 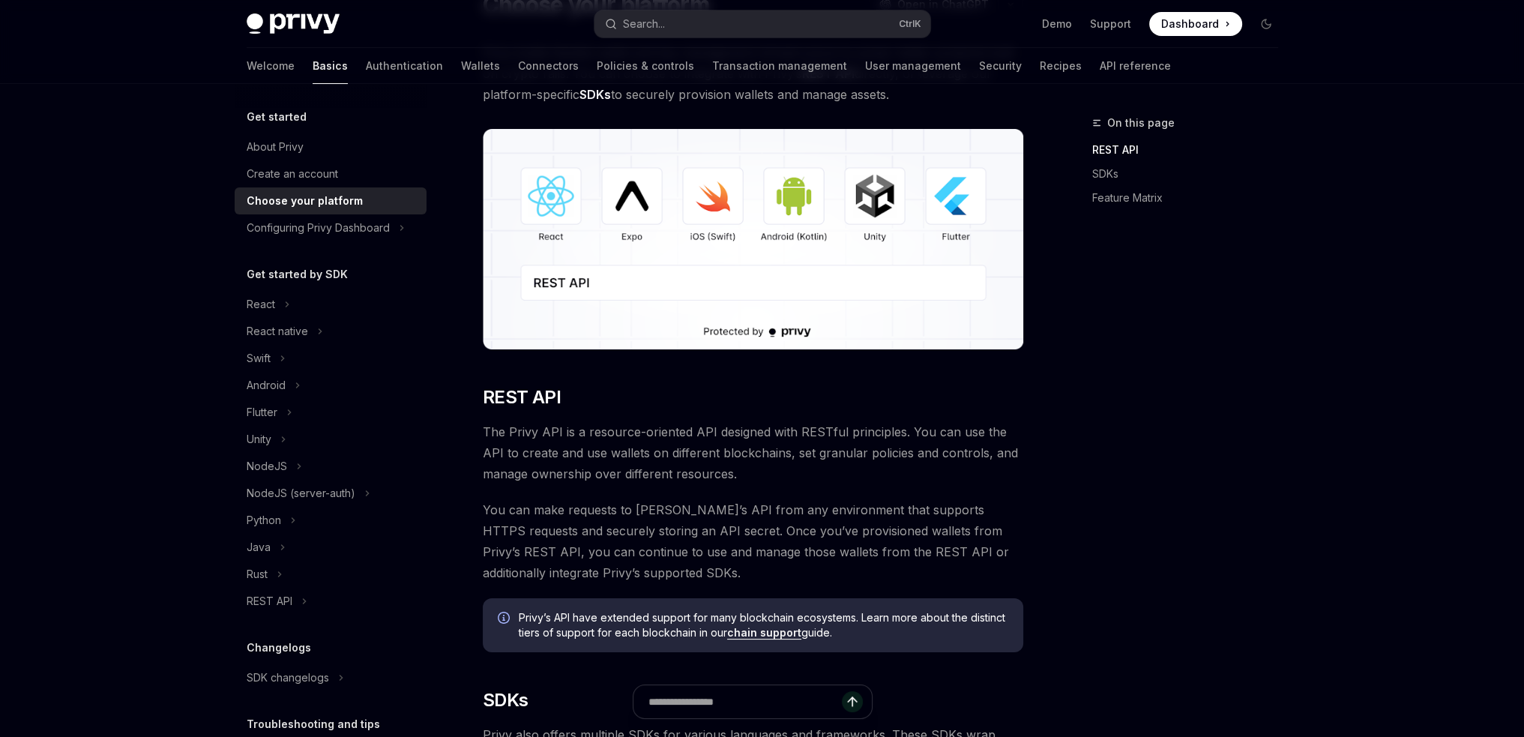 I want to click on a: SDKs, so click(x=1192, y=174).